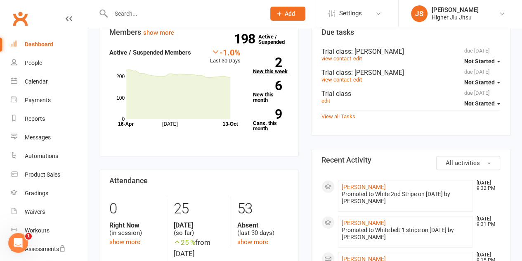  I want to click on div: Dashboard, so click(39, 44).